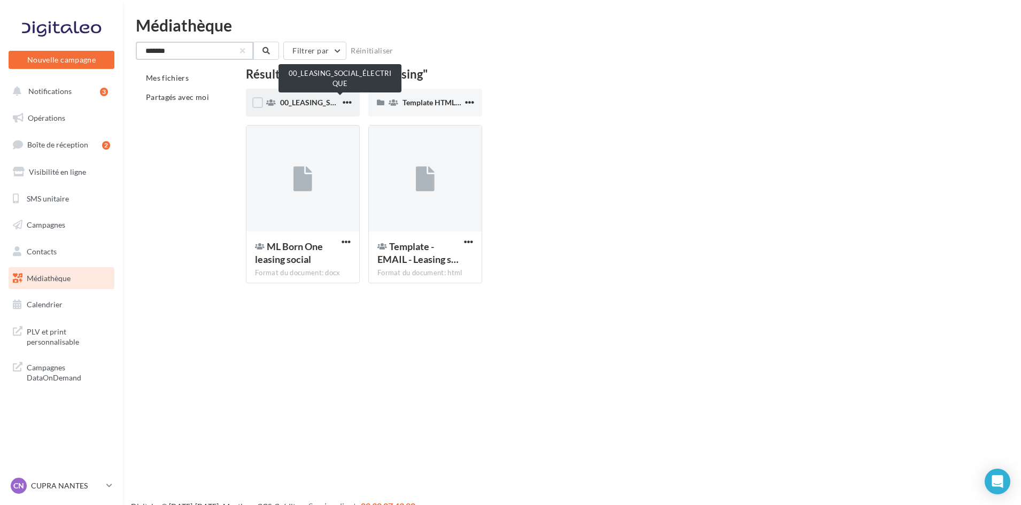 The image size is (1021, 505). What do you see at coordinates (49, 278) in the screenshot?
I see `span: Médiathèque` at bounding box center [49, 278].